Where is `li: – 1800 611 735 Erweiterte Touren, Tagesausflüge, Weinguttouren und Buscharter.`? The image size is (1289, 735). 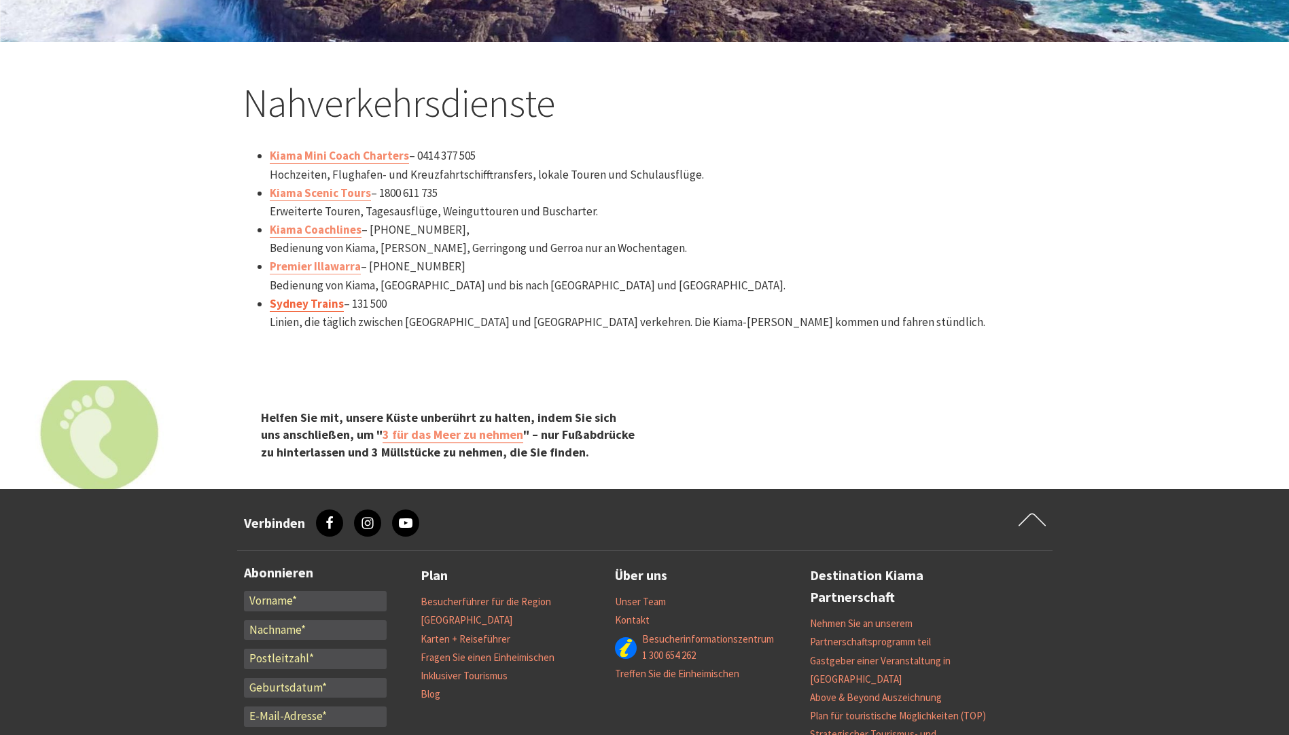 li: – 1800 611 735 Erweiterte Touren, Tagesausflüge, Weinguttouren und Buscharter. is located at coordinates (659, 203).